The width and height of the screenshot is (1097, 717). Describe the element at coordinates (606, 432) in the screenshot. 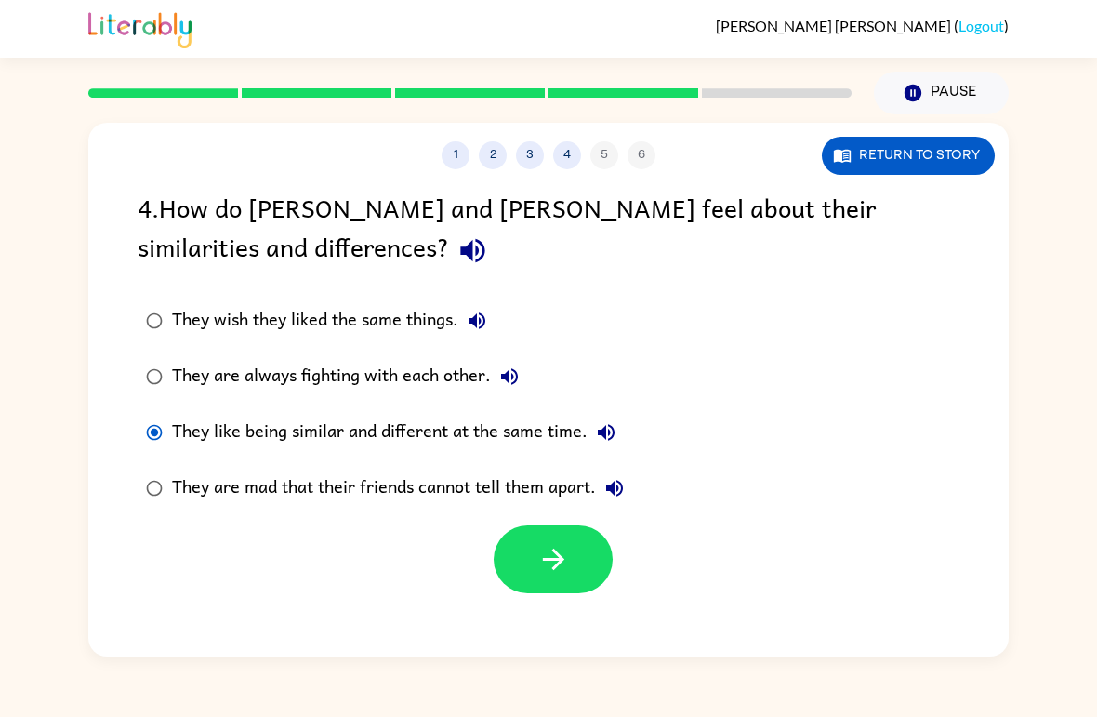

I see `button: They like being similar and different at the same time.` at that location.